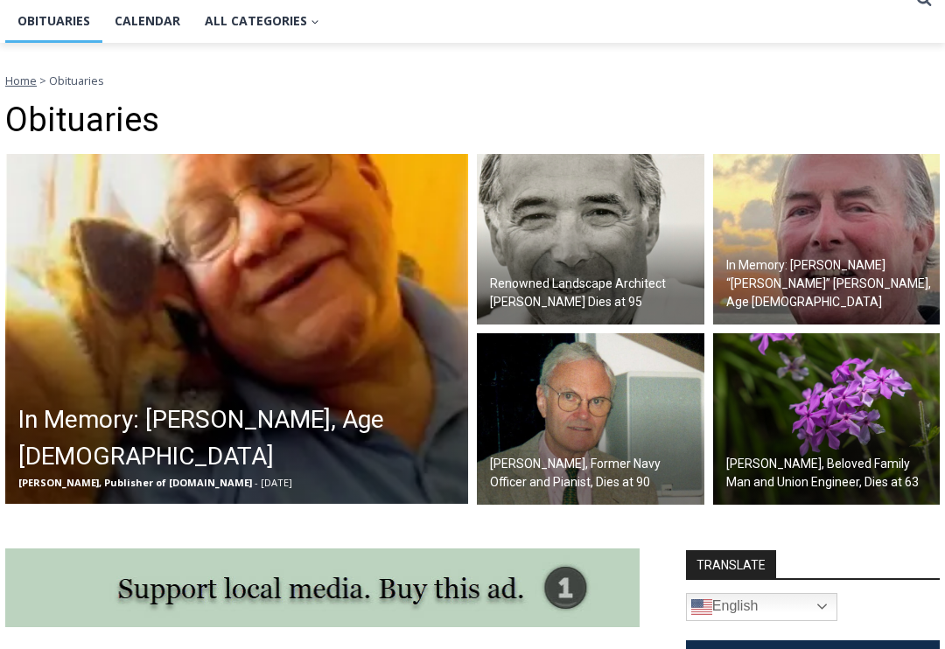 Image resolution: width=945 pixels, height=649 pixels. What do you see at coordinates (472, 81) in the screenshot?
I see `nav: Breadcrumbs` at bounding box center [472, 81].